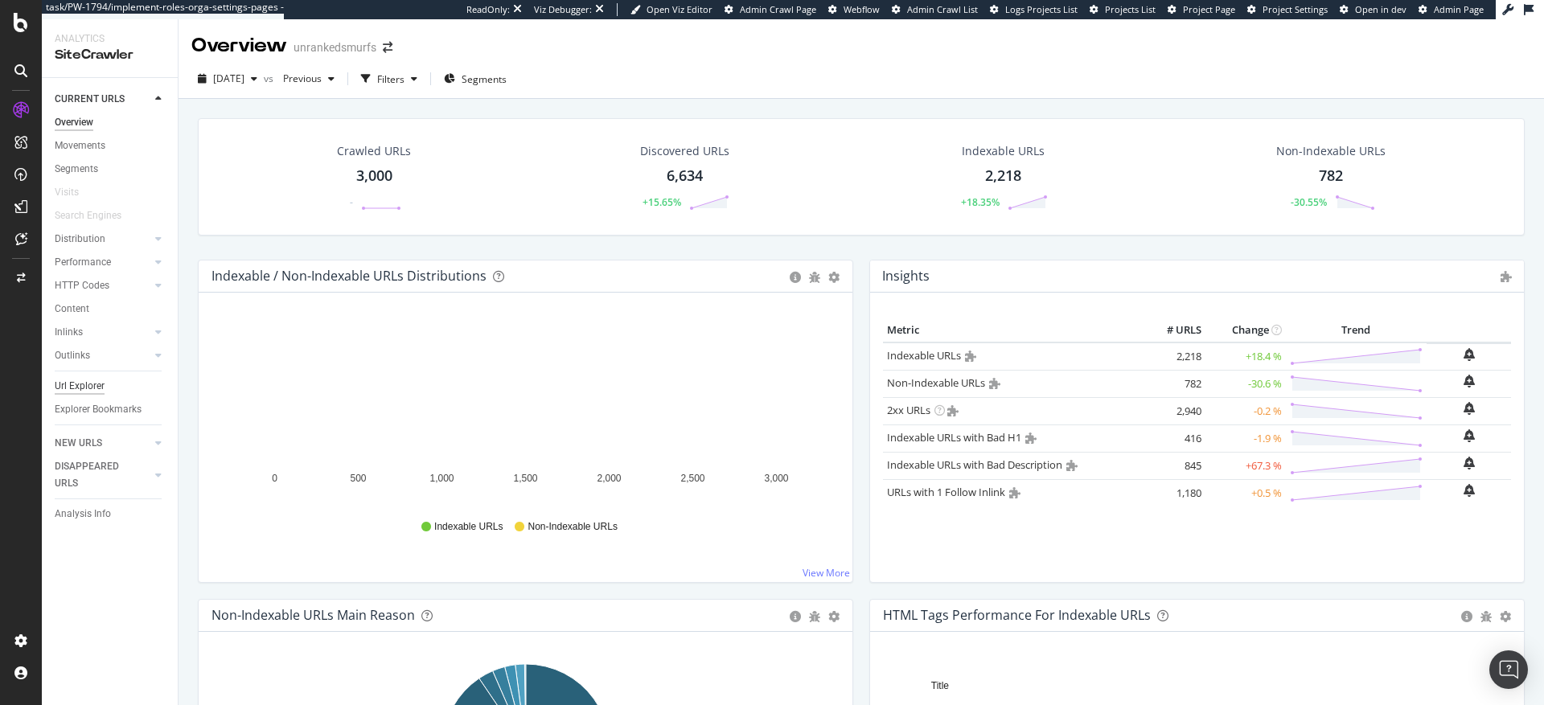 This screenshot has width=1544, height=705. I want to click on div: 782, so click(1331, 176).